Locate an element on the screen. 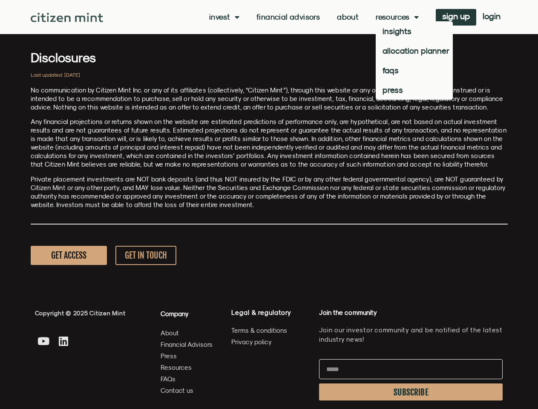 The width and height of the screenshot is (538, 409). a: insights is located at coordinates (414, 31).